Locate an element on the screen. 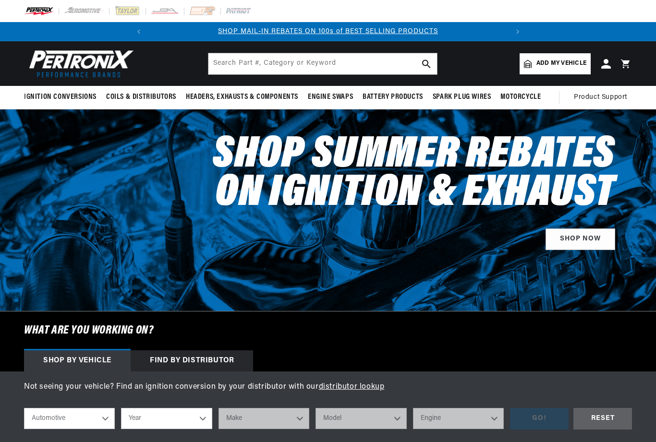 This screenshot has width=656, height=442. summary: Spark Plug Wires is located at coordinates (462, 97).